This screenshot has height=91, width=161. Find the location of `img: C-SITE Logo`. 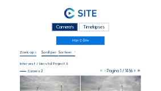

img: C-SITE Logo is located at coordinates (80, 13).